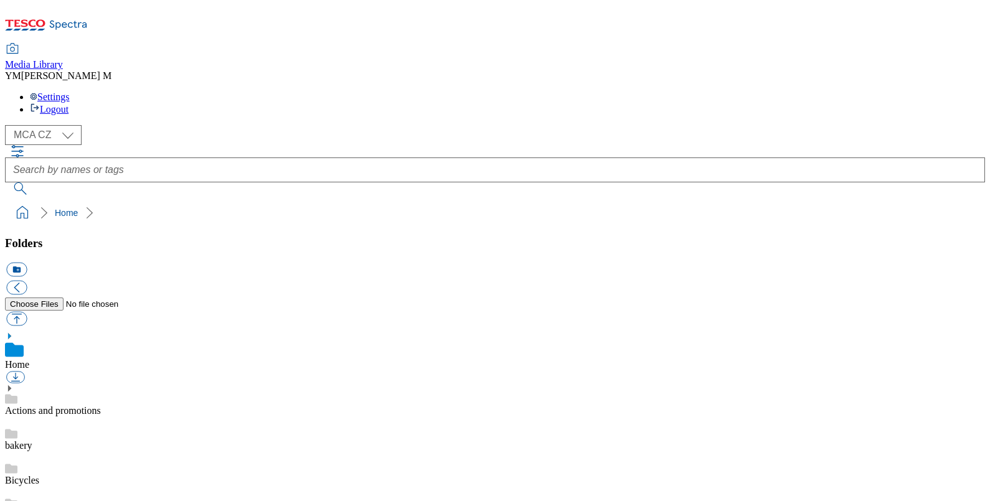 Image resolution: width=990 pixels, height=501 pixels. Describe the element at coordinates (34, 57) in the screenshot. I see `a: Media Library` at that location.